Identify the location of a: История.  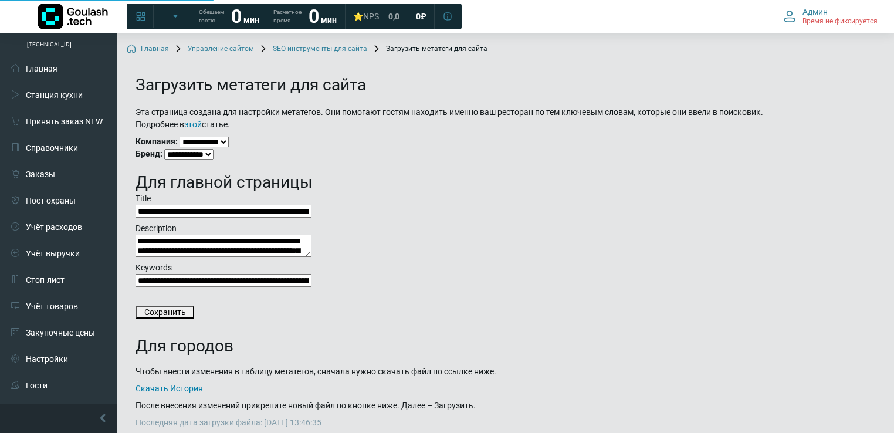
(186, 388).